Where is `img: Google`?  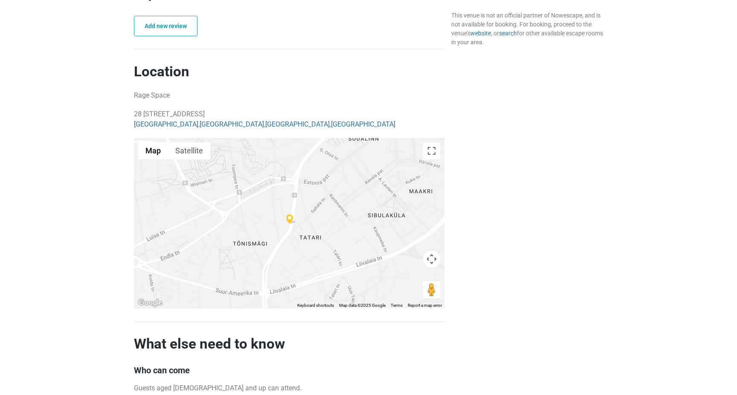
img: Google is located at coordinates (150, 303).